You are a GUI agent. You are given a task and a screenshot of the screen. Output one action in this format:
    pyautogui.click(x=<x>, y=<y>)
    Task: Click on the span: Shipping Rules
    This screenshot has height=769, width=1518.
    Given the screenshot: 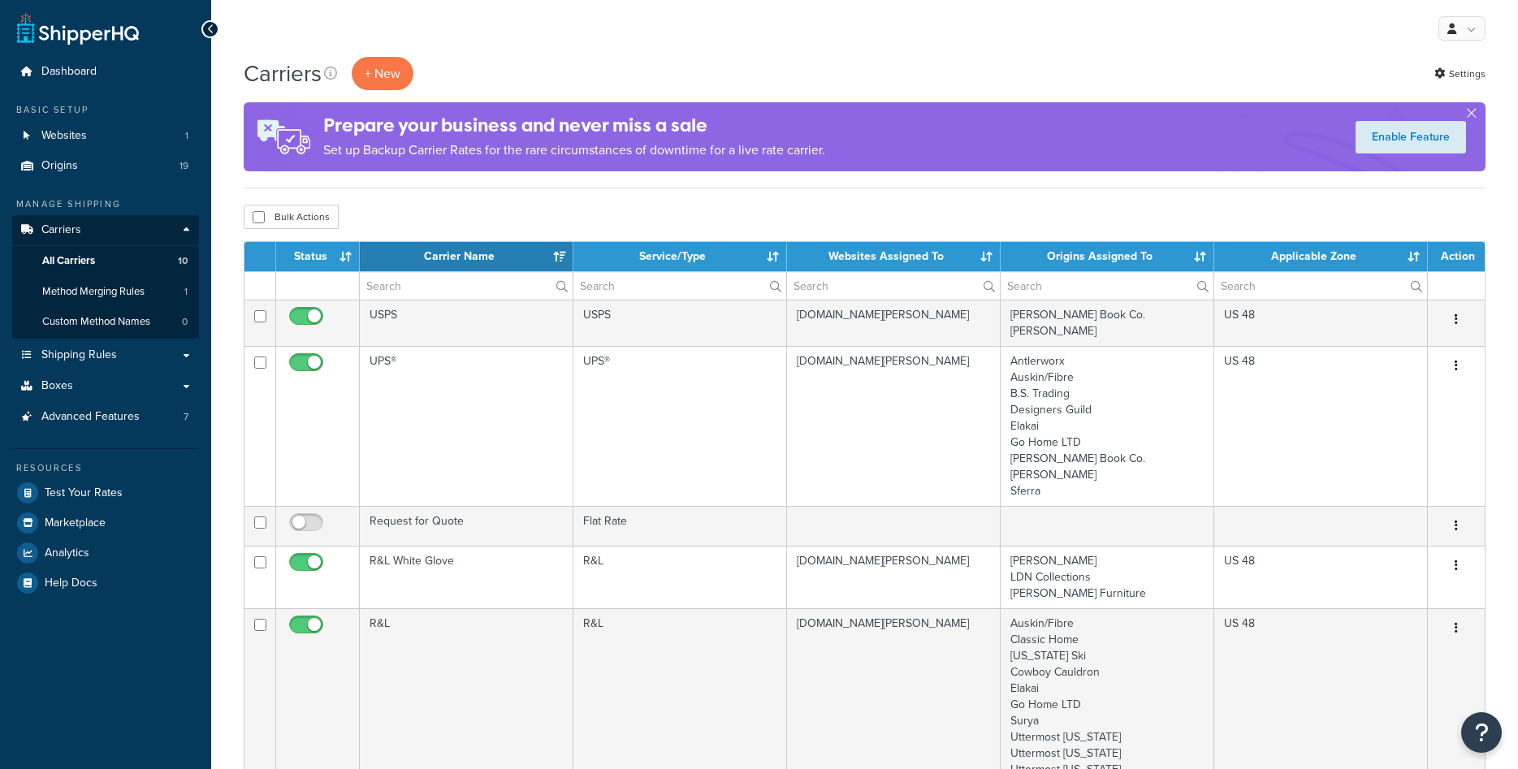 What is the action you would take?
    pyautogui.click(x=79, y=355)
    